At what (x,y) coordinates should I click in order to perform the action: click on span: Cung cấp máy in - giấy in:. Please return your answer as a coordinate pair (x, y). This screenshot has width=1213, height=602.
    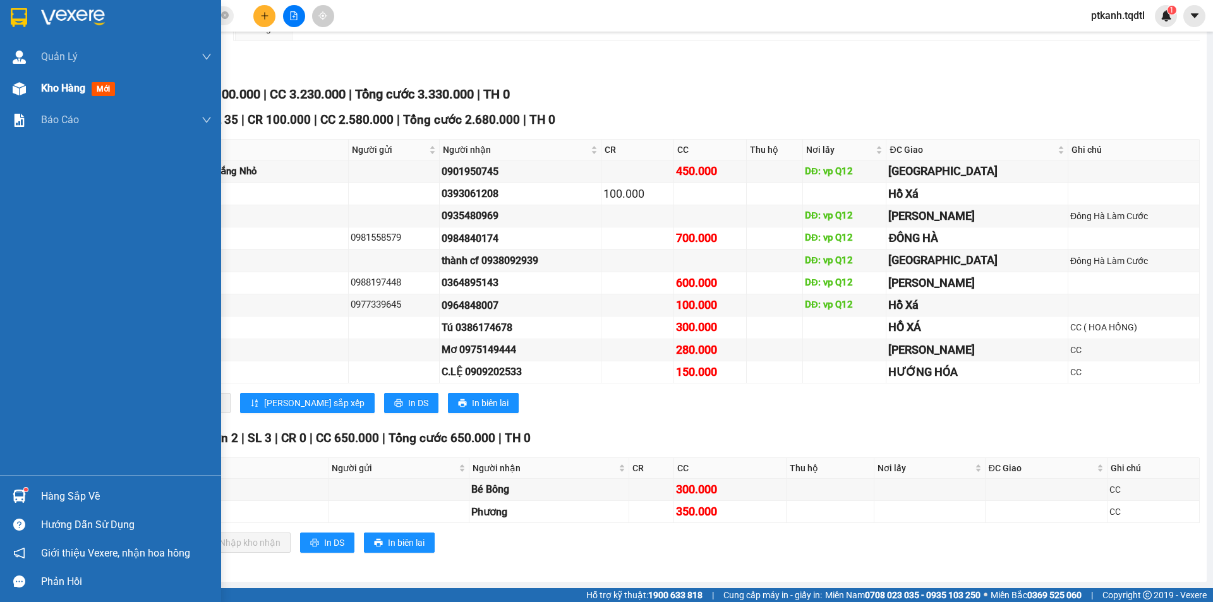
    Looking at the image, I should click on (773, 595).